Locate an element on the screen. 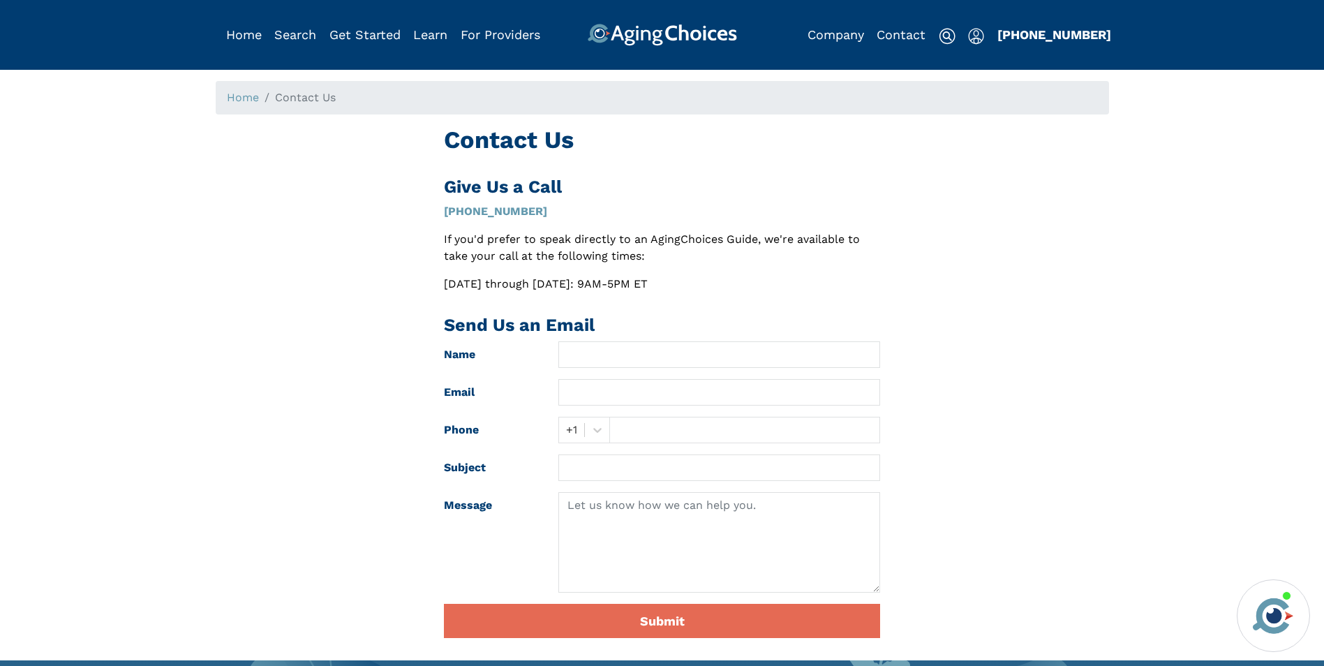 This screenshot has height=666, width=1324. h1: Contact Us is located at coordinates (662, 140).